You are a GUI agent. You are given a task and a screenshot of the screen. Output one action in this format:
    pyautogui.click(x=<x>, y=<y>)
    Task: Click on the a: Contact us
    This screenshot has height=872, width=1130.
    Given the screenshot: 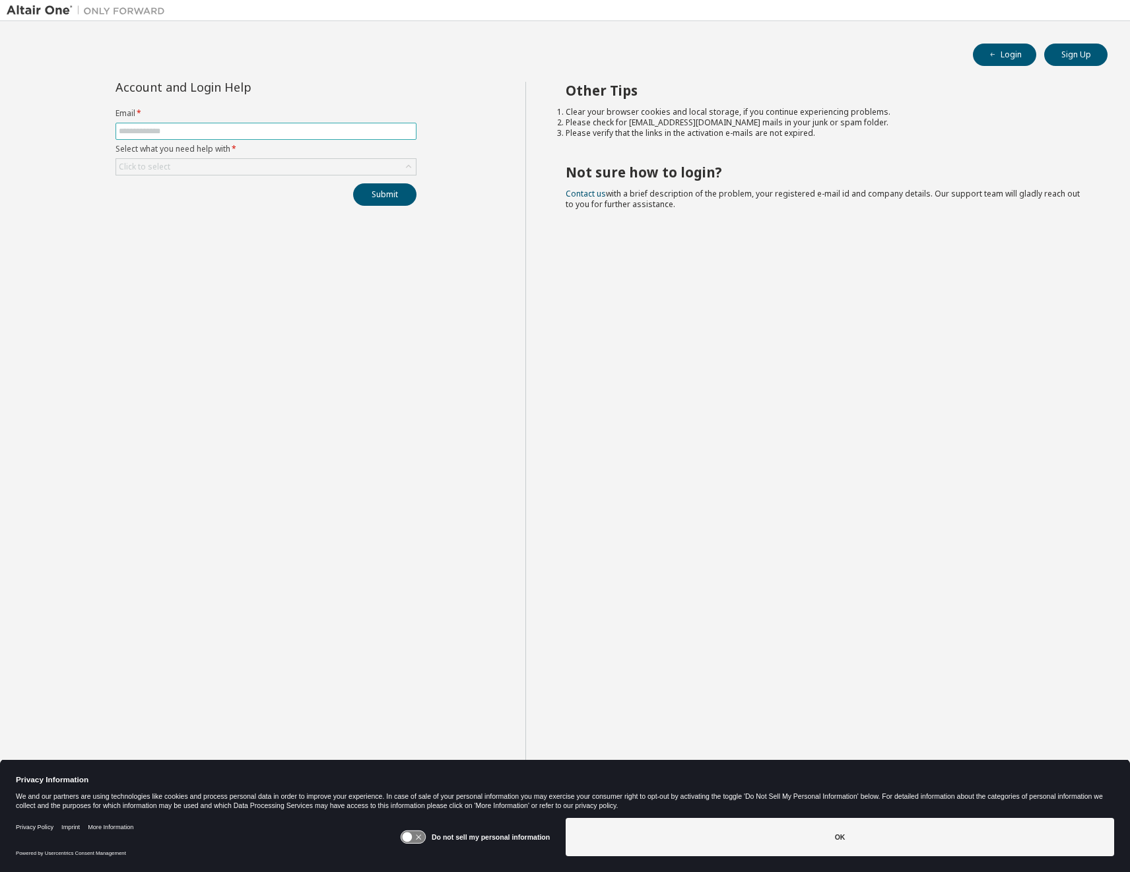 What is the action you would take?
    pyautogui.click(x=585, y=193)
    